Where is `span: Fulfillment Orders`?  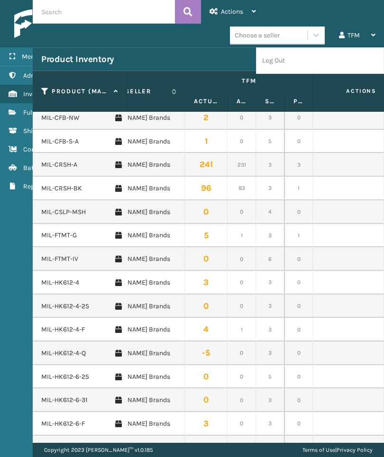 span: Fulfillment Orders is located at coordinates (50, 112).